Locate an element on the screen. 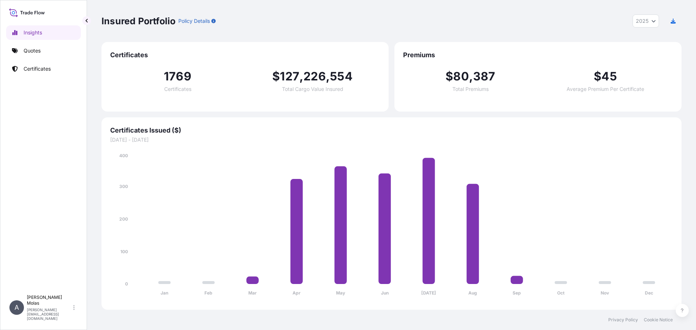 The height and width of the screenshot is (330, 696). span: 45 is located at coordinates (609, 76).